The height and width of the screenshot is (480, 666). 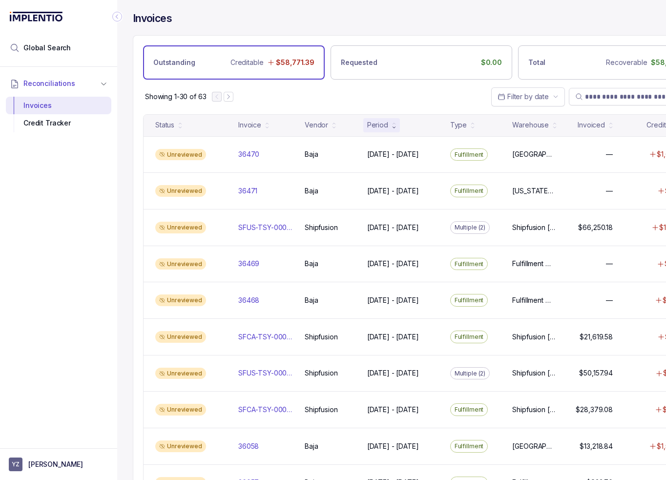 I want to click on p: $0.00, so click(x=492, y=63).